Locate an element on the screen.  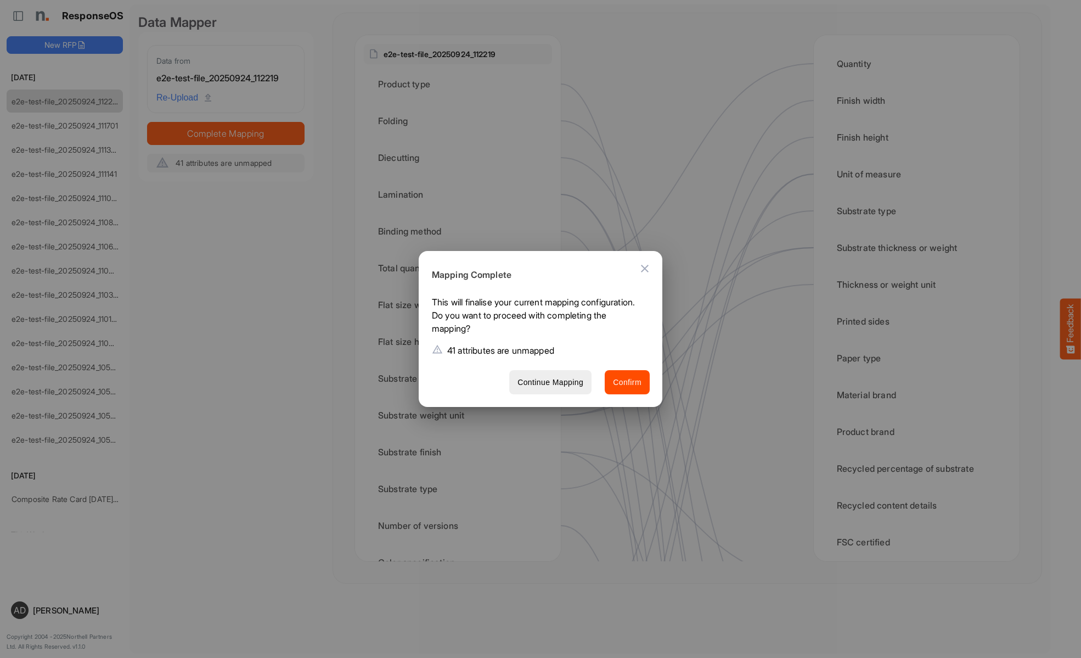
span: Continue Mapping is located at coordinates (551, 382).